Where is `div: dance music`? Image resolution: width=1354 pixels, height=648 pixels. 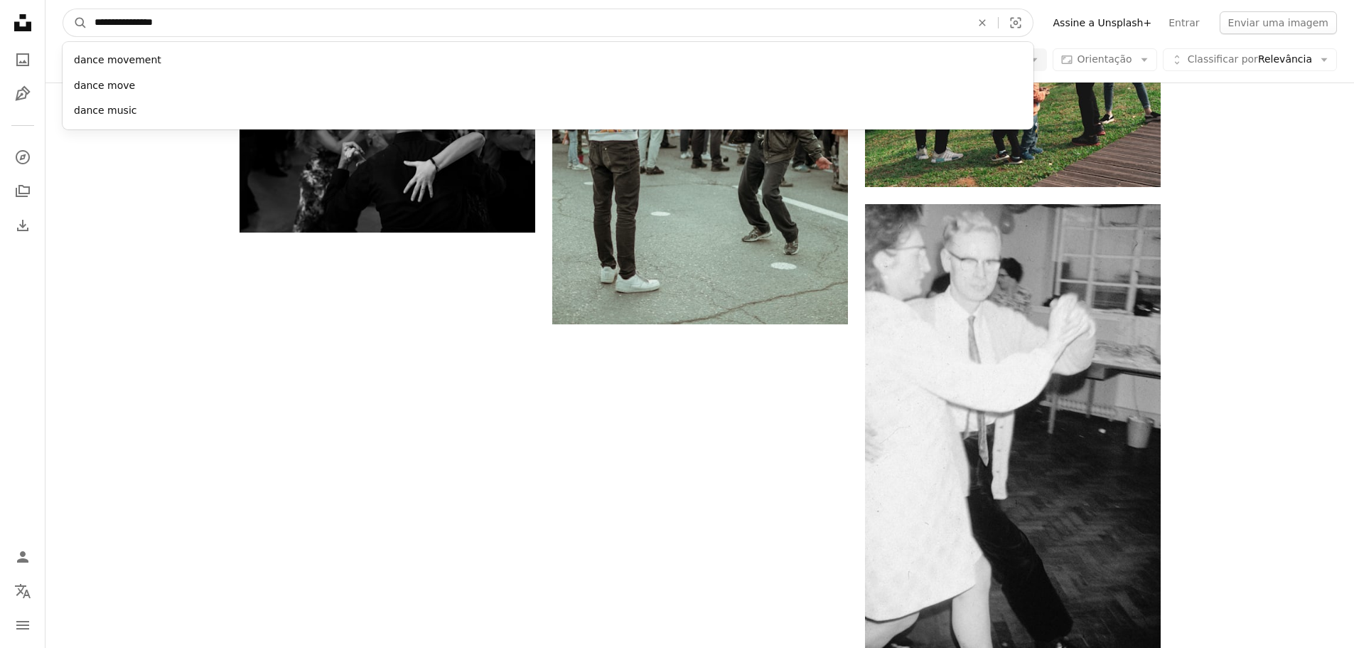
div: dance music is located at coordinates (548, 111).